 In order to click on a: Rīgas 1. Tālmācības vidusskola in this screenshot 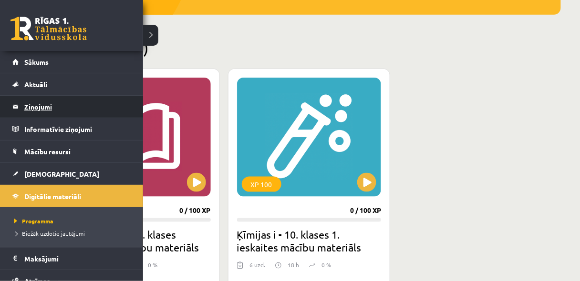, I will do `click(49, 29)`.